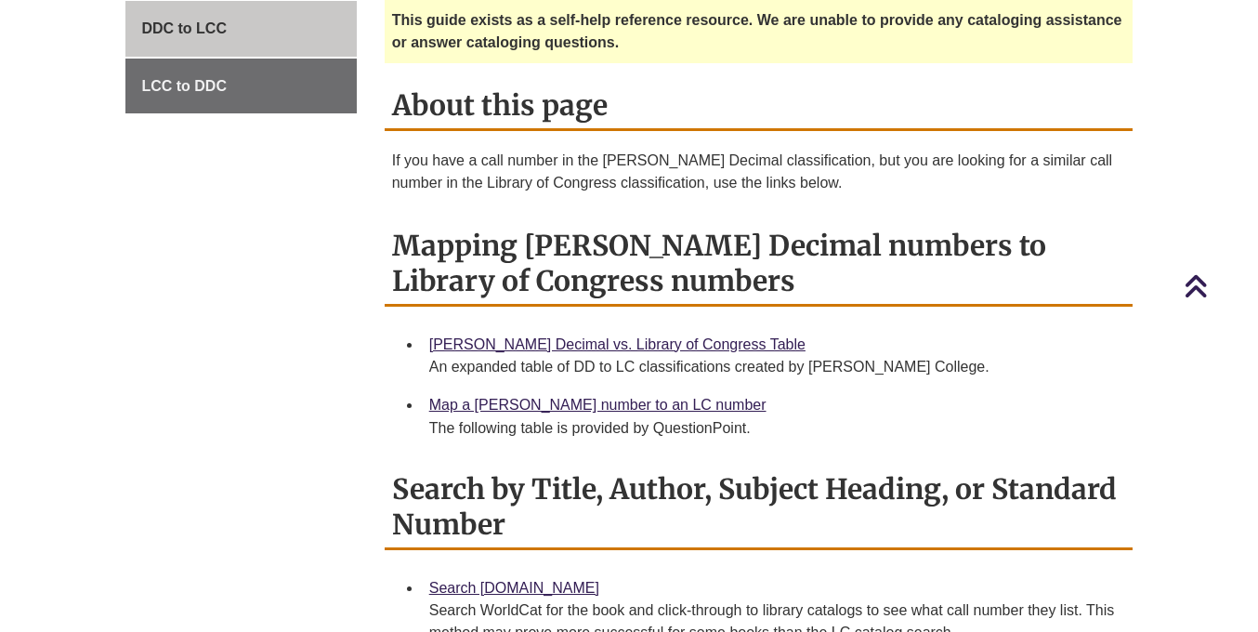  Describe the element at coordinates (773, 428) in the screenshot. I see `div: The following table is provided by QuestionPoint.` at that location.